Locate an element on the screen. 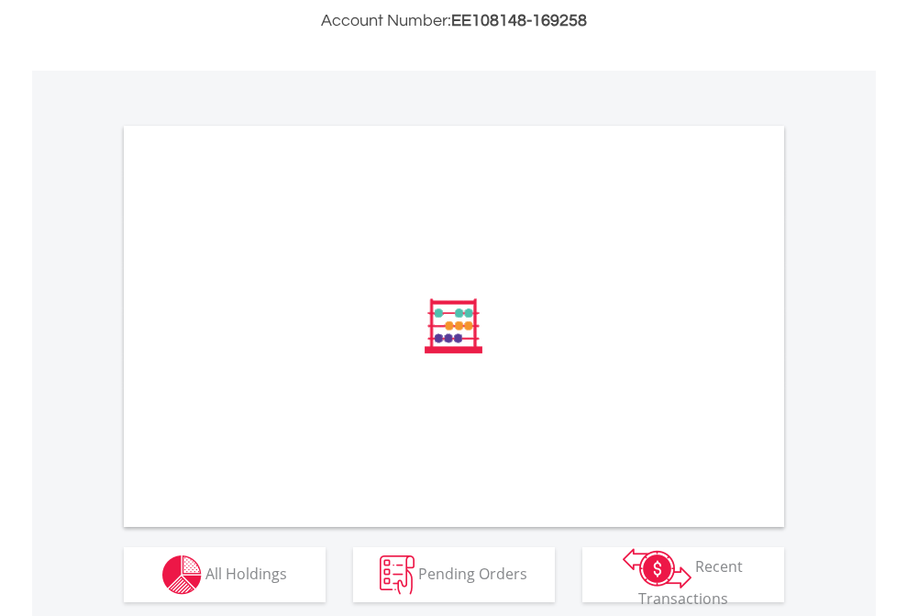 This screenshot has height=616, width=907. button: All Holdings is located at coordinates (225, 574).